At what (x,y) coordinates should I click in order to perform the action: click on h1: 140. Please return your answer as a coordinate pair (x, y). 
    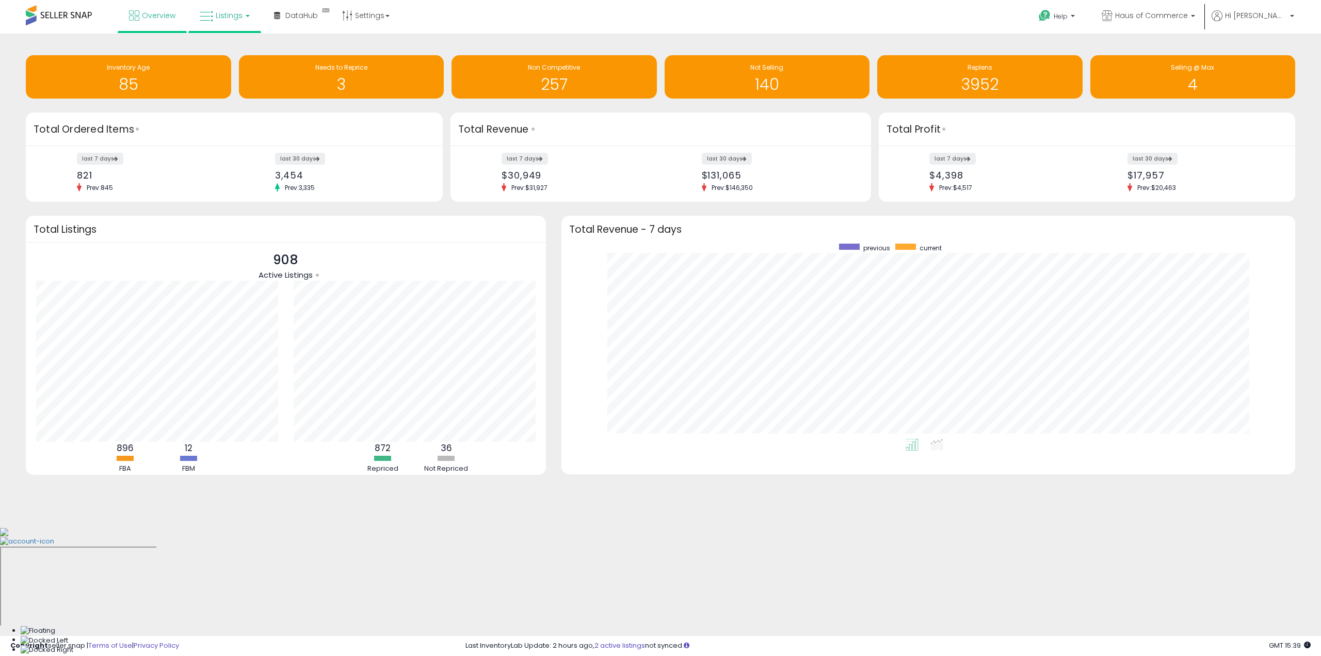
    Looking at the image, I should click on (768, 84).